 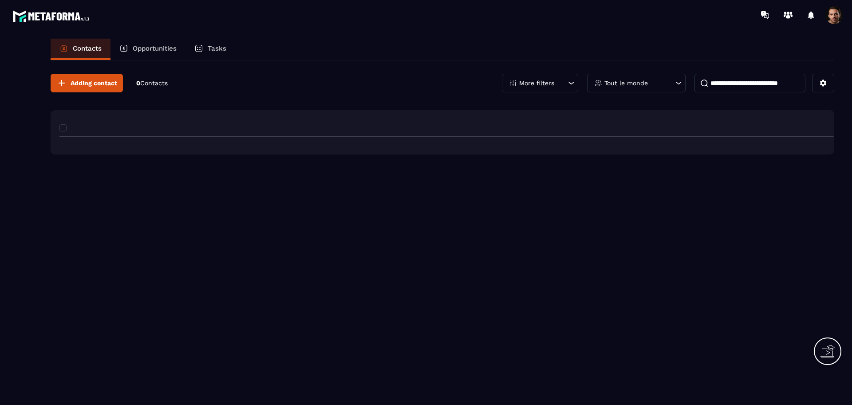 I want to click on p: Opportunities, so click(x=154, y=48).